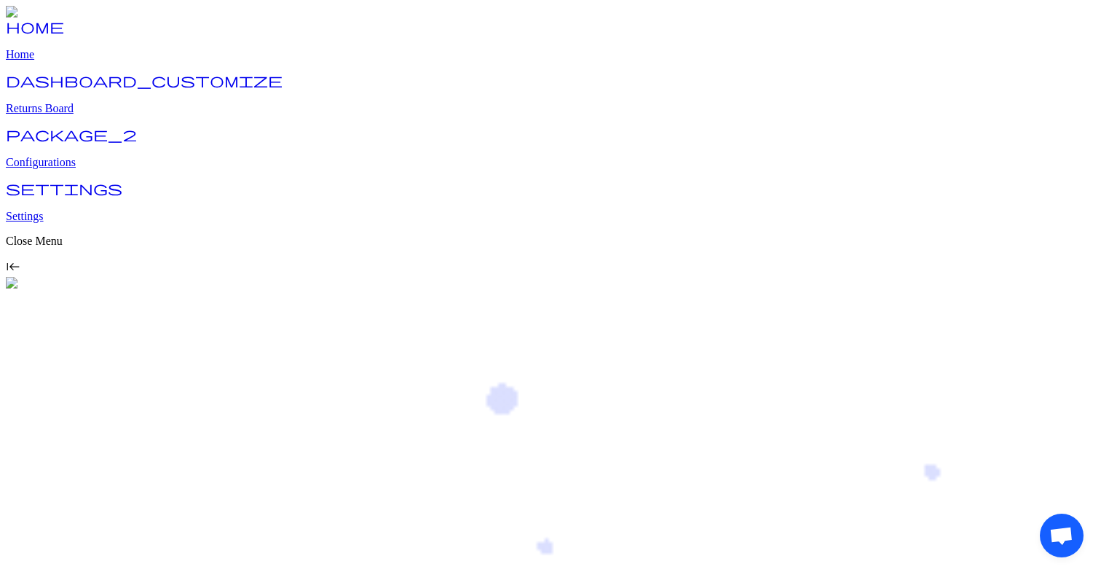 This screenshot has height=572, width=1101. I want to click on a: package_2 Configurations, so click(551, 150).